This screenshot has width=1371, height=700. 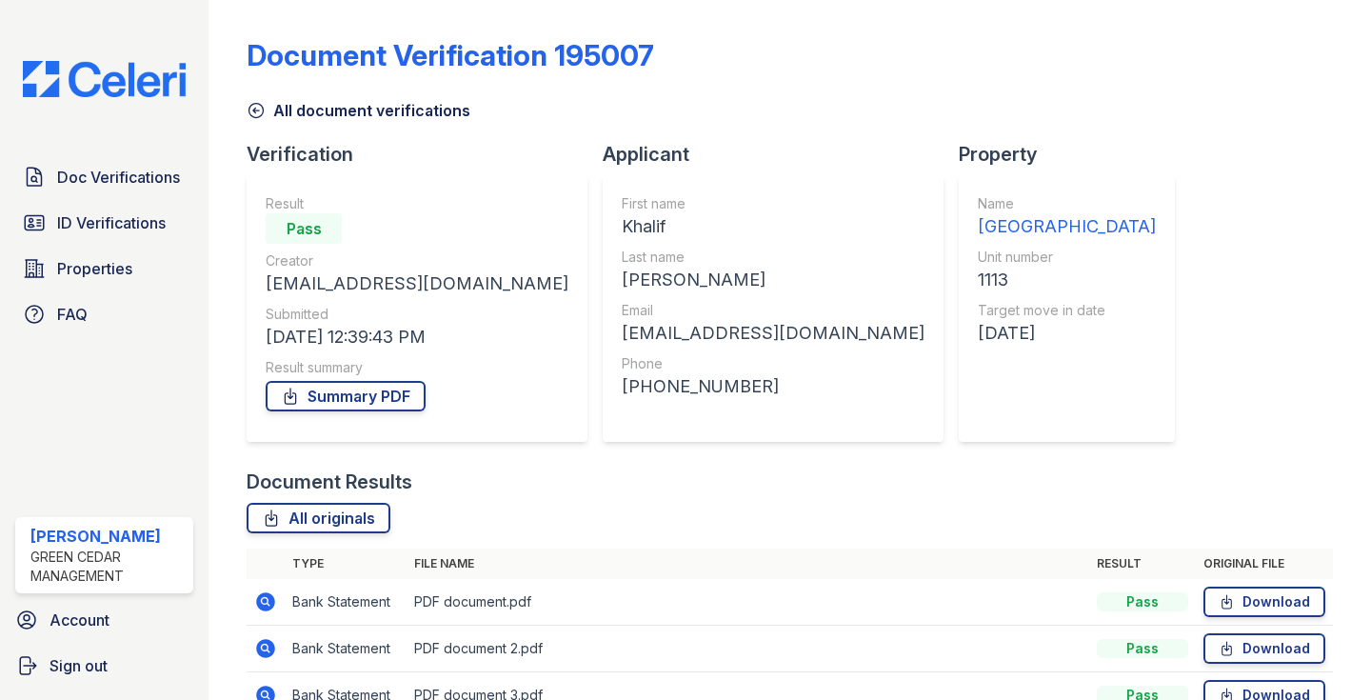 I want to click on div: Document Verification 195007, so click(x=450, y=55).